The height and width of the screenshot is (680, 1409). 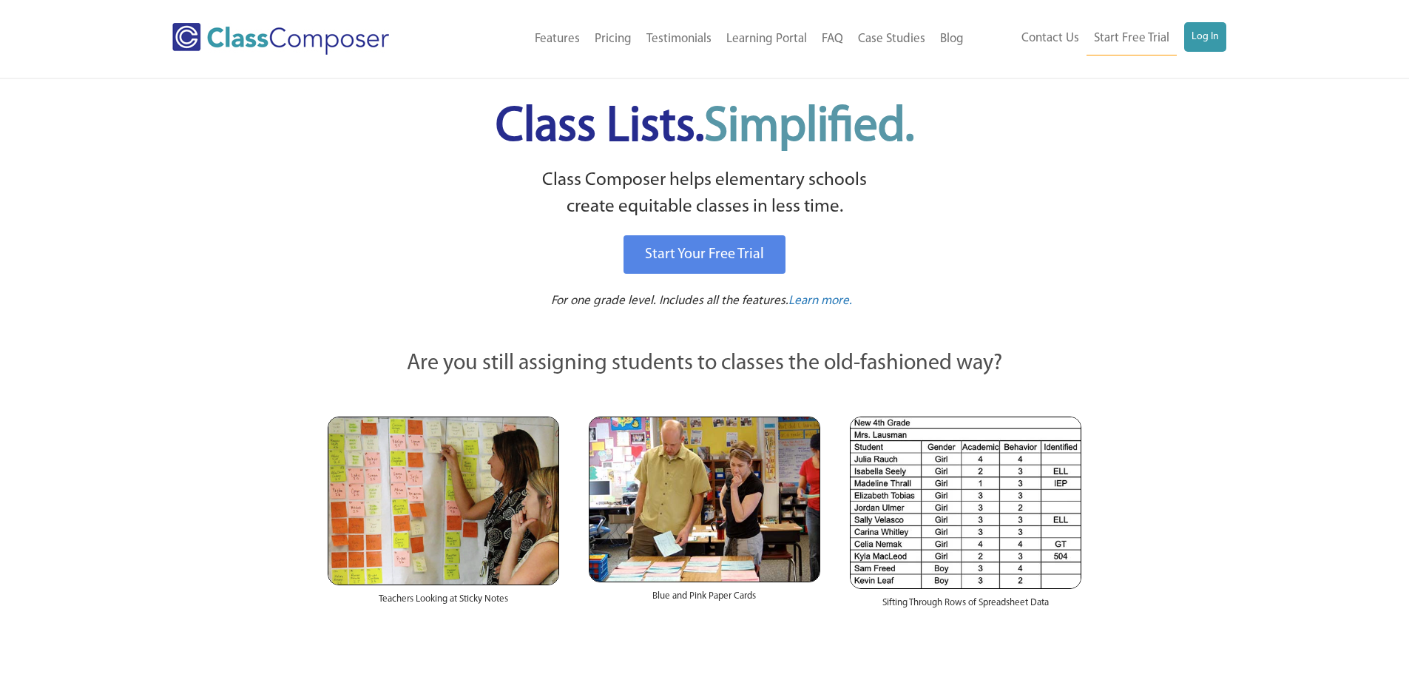 I want to click on div: Blue and Pink Paper Cards, so click(x=704, y=600).